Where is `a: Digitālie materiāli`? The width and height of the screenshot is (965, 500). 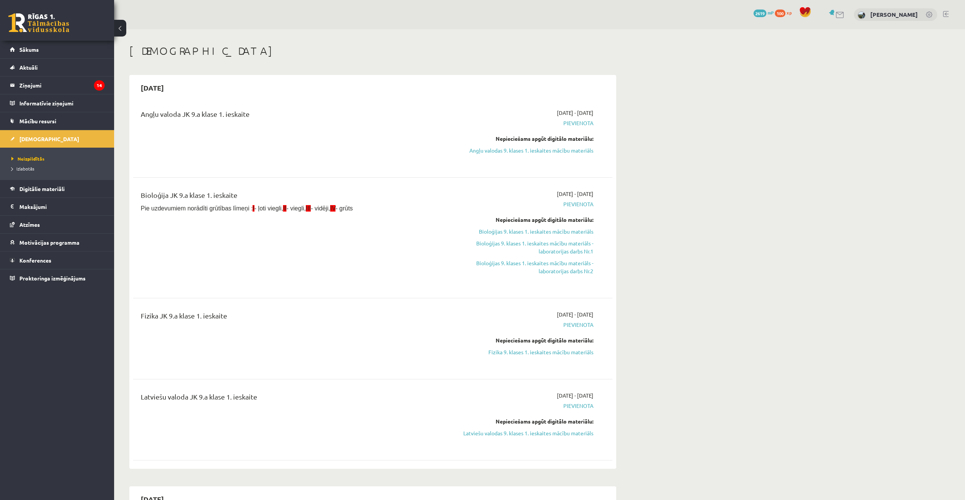 a: Digitālie materiāli is located at coordinates (57, 189).